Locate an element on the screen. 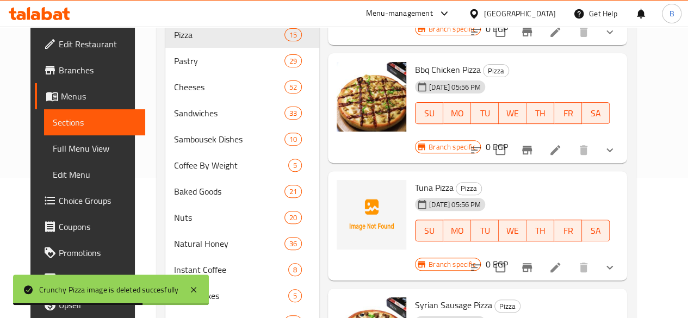 This screenshot has width=688, height=318. button: Branch-specific-item is located at coordinates (527, 268).